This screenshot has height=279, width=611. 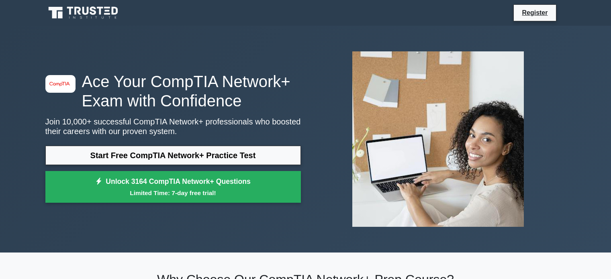 What do you see at coordinates (535, 12) in the screenshot?
I see `a: Register` at bounding box center [535, 12].